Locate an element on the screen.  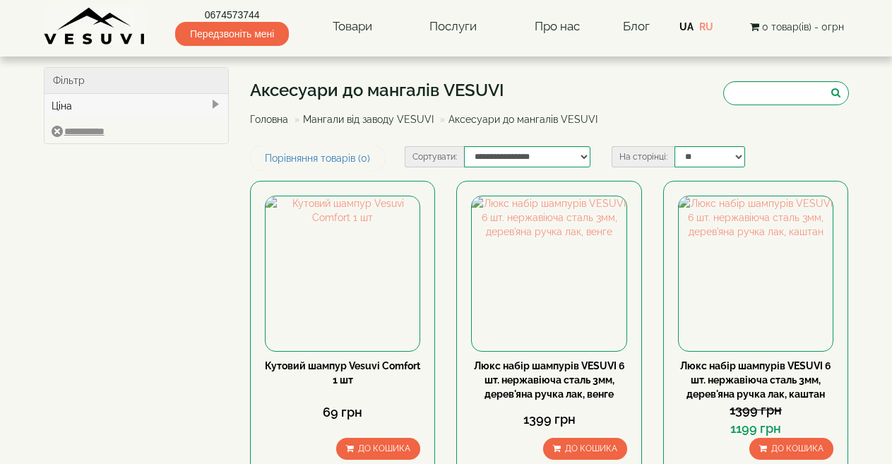
span: 0 товар(ів) - 0грн is located at coordinates (803, 27).